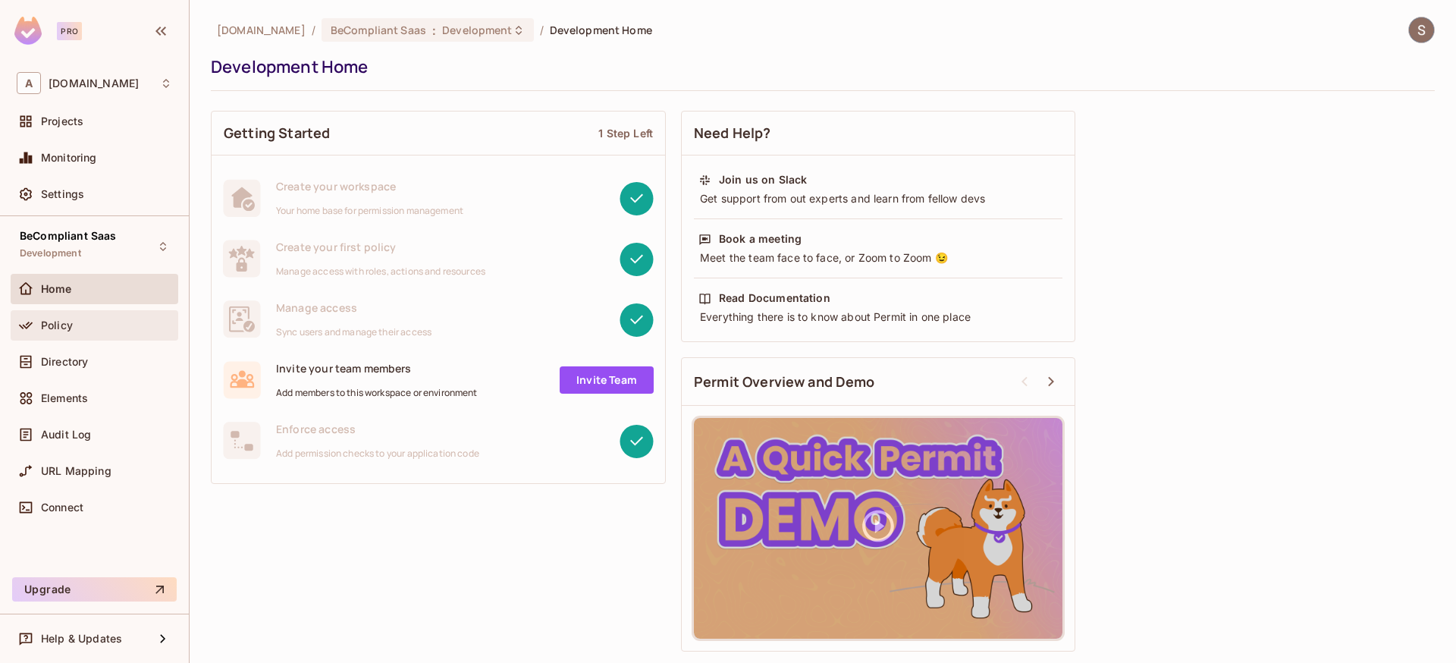 This screenshot has height=663, width=1456. What do you see at coordinates (878, 258) in the screenshot?
I see `div: Meet the team face to face, or Zoom to Zoom 😉` at bounding box center [878, 258].